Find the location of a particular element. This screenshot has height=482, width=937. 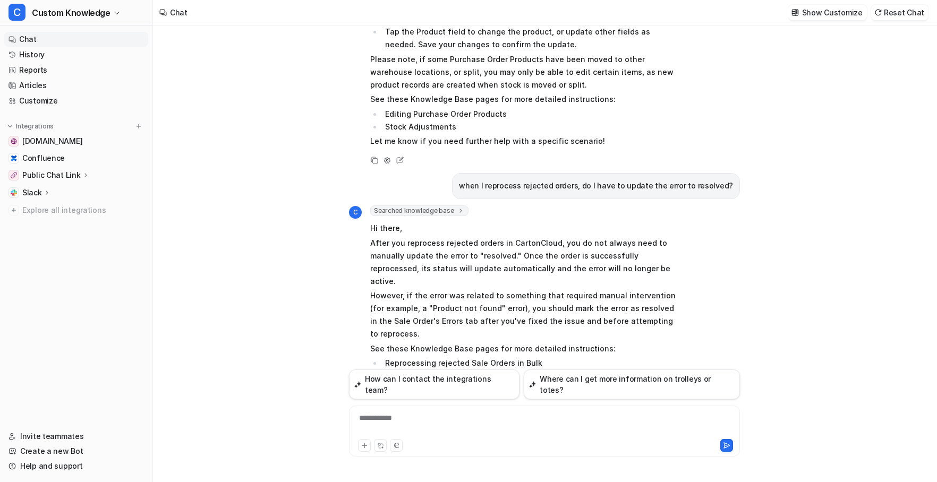

a: History is located at coordinates (76, 55).